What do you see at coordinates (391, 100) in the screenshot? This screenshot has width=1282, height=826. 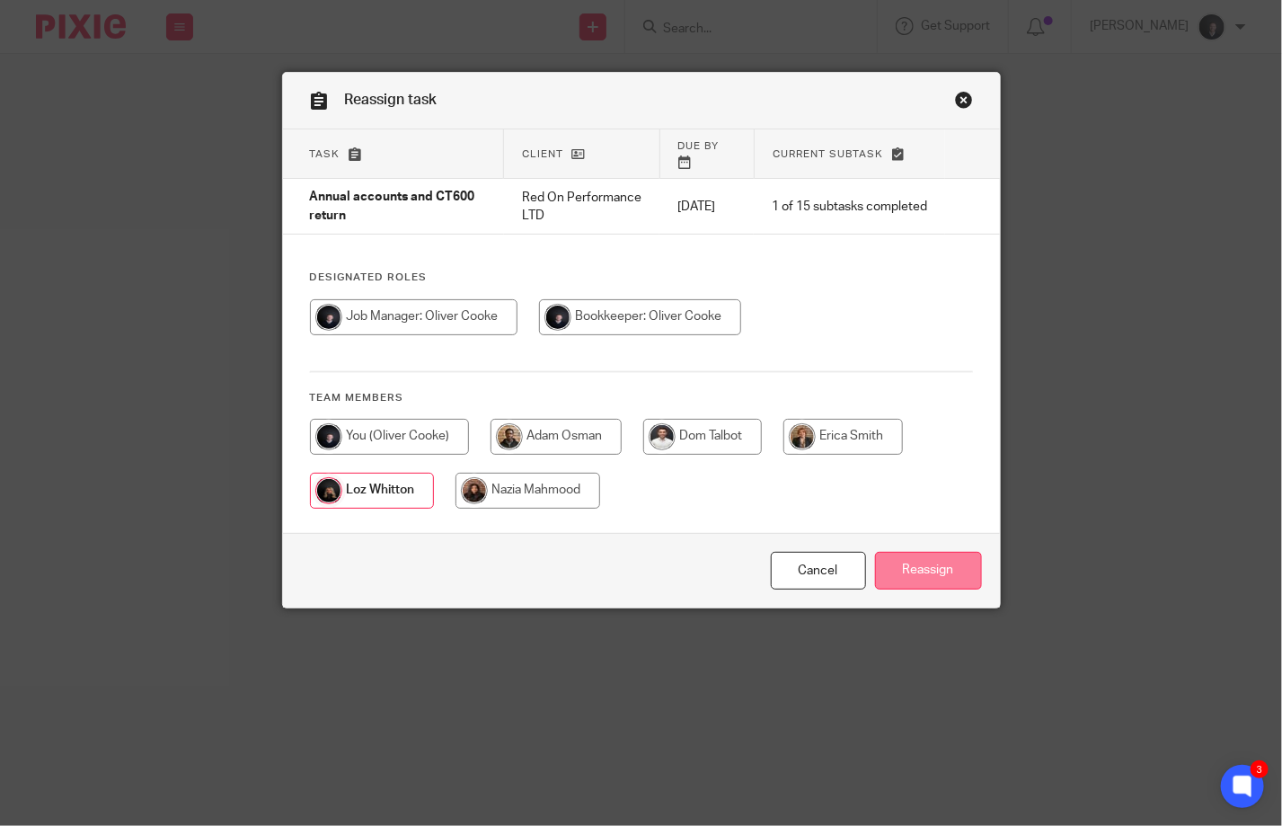 I see `span: Reassign task` at bounding box center [391, 100].